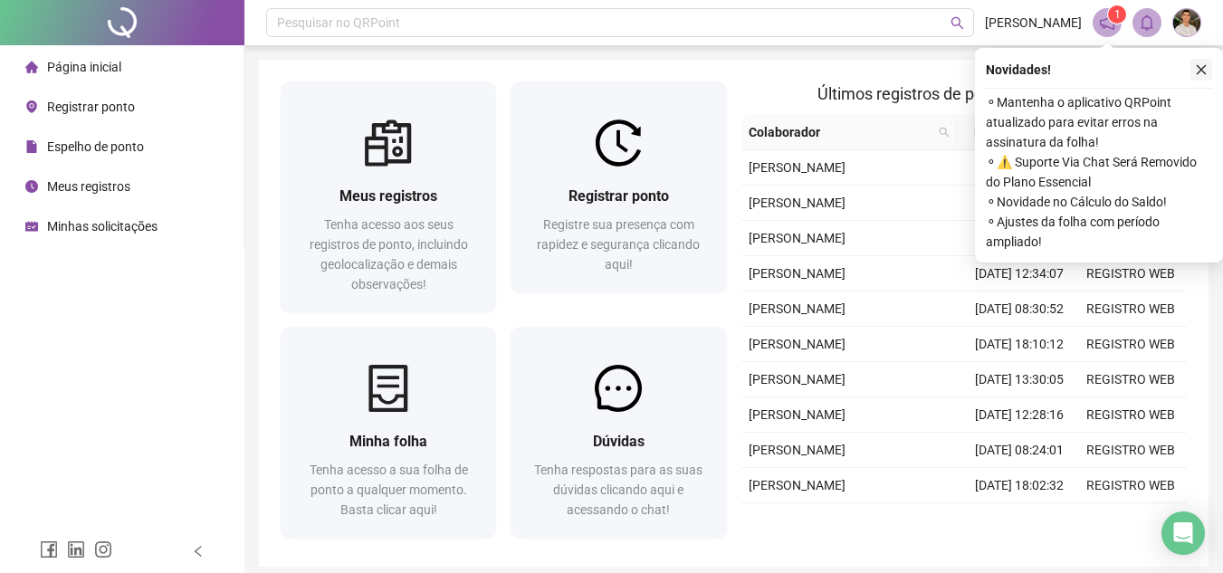 Image resolution: width=1223 pixels, height=573 pixels. What do you see at coordinates (388, 441) in the screenshot?
I see `span: Minha folha` at bounding box center [388, 441].